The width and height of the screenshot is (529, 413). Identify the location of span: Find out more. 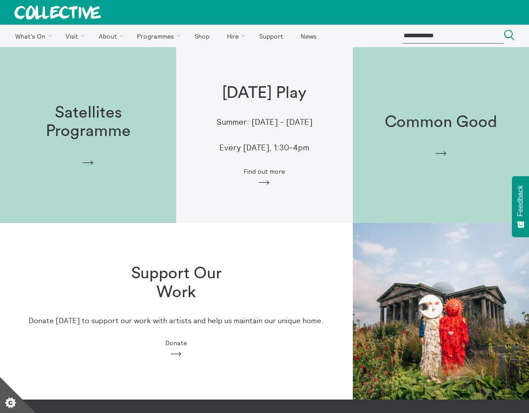
(264, 172).